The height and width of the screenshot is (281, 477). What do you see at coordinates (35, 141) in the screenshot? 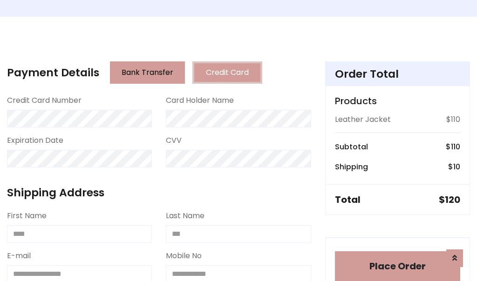
I see `label: Expiration Date` at bounding box center [35, 141].